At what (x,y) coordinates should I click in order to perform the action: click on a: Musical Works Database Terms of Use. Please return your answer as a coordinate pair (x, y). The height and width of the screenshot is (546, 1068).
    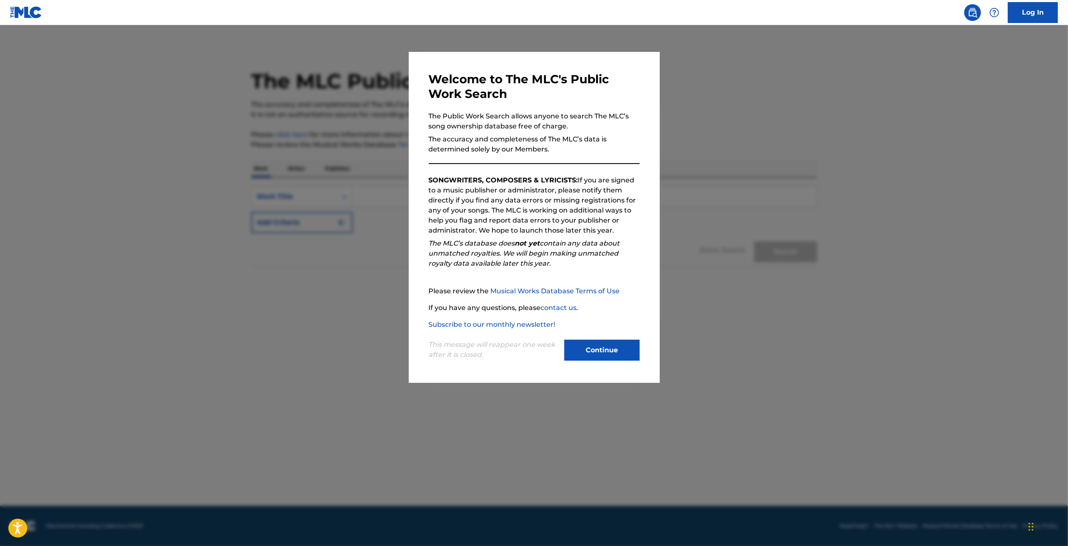
    Looking at the image, I should click on (555, 291).